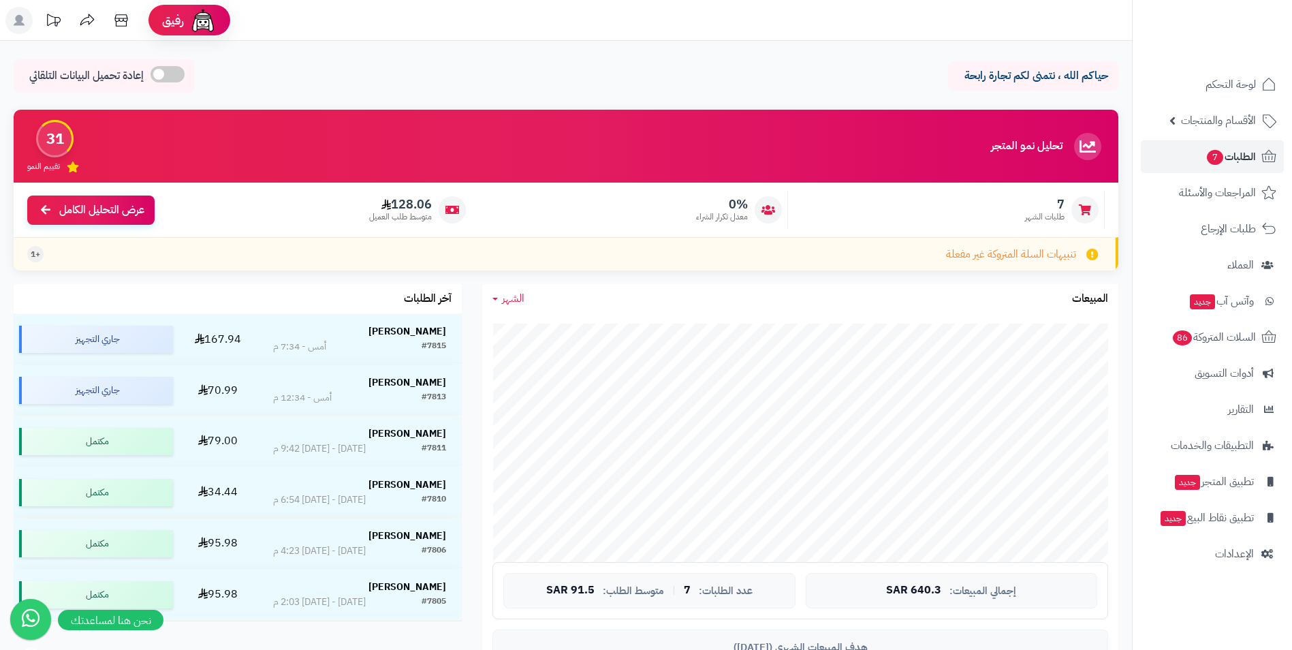 This screenshot has height=650, width=1292. Describe the element at coordinates (1213, 229) in the screenshot. I see `a: طلبات الإرجاع` at that location.